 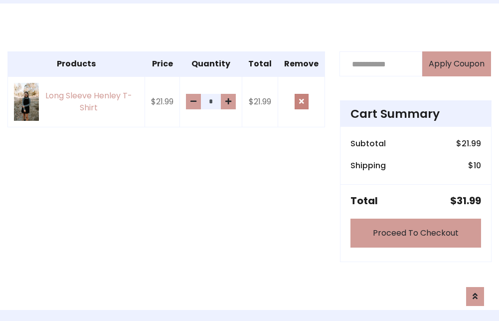 What do you see at coordinates (471, 143) in the screenshot?
I see `span: 21.99` at bounding box center [471, 143].